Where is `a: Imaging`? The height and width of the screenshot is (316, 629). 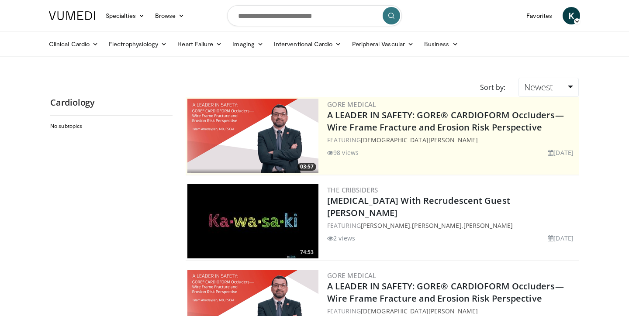
a: Imaging is located at coordinates (248, 44).